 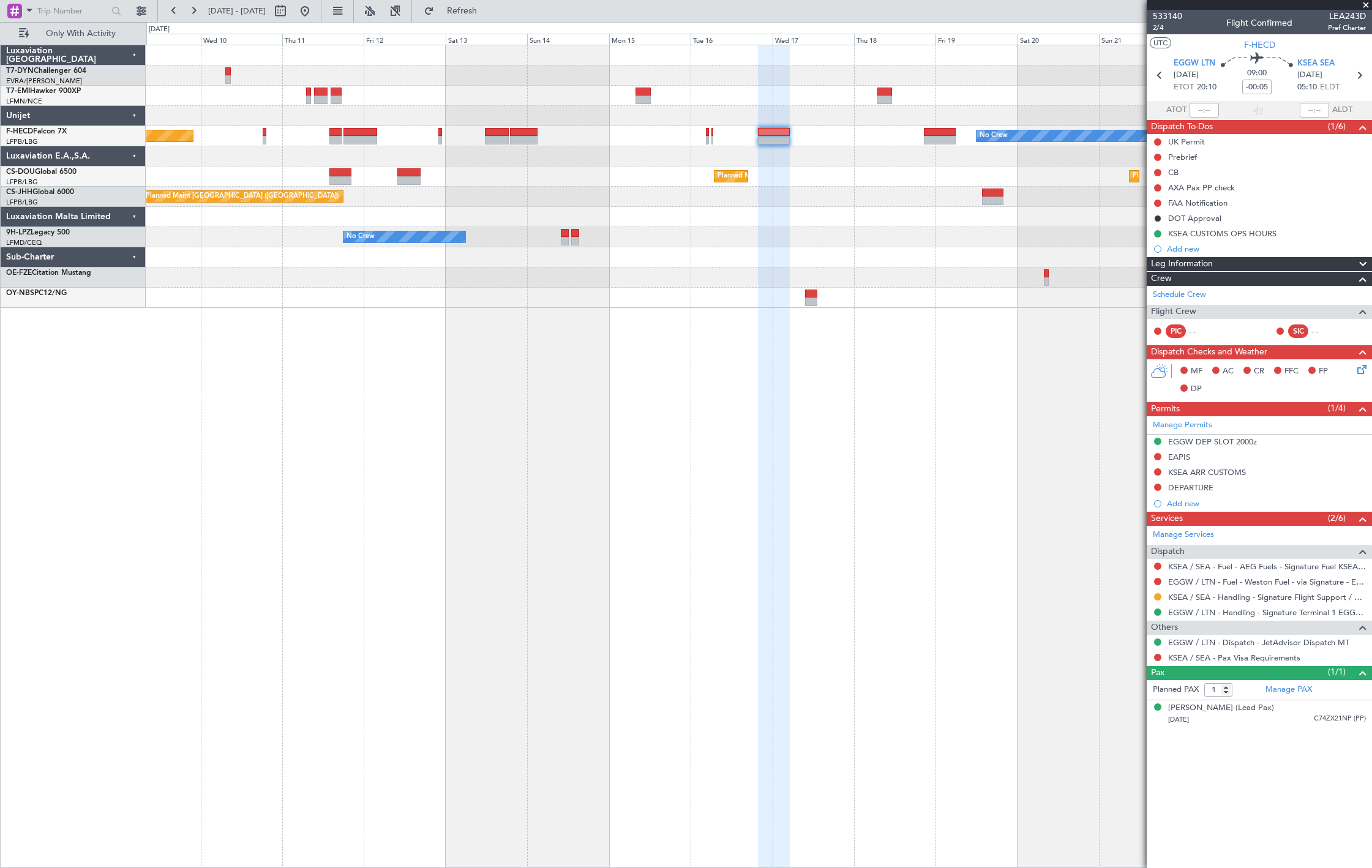 I want to click on input: Trip Number, so click(x=72, y=11).